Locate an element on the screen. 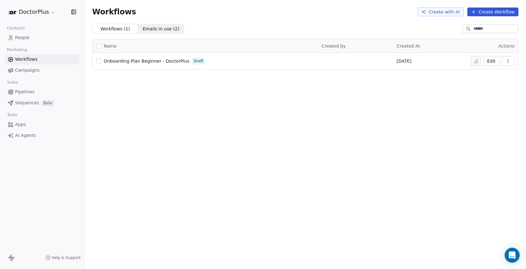  span: Created At is located at coordinates (408, 46).